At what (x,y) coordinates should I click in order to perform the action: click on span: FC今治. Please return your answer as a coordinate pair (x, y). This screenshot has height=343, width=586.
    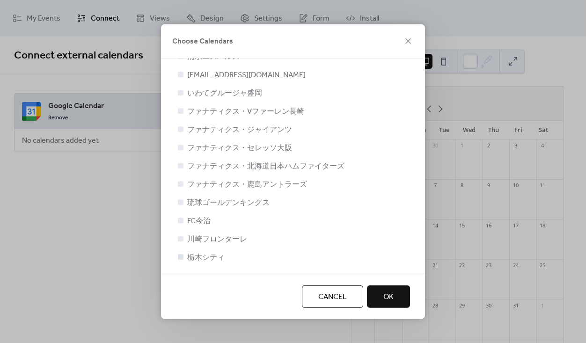
    Looking at the image, I should click on (199, 221).